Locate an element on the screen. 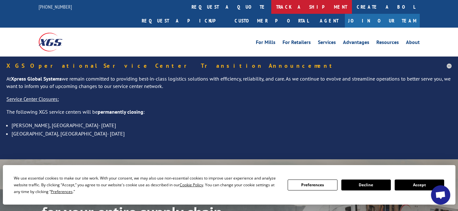  span: Preferences is located at coordinates (62, 191).